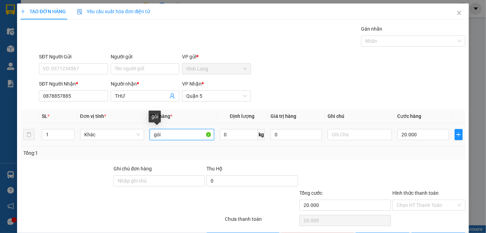 This screenshot has height=233, width=486. Describe the element at coordinates (73, 84) in the screenshot. I see `div: SĐT Người Nhận` at that location.